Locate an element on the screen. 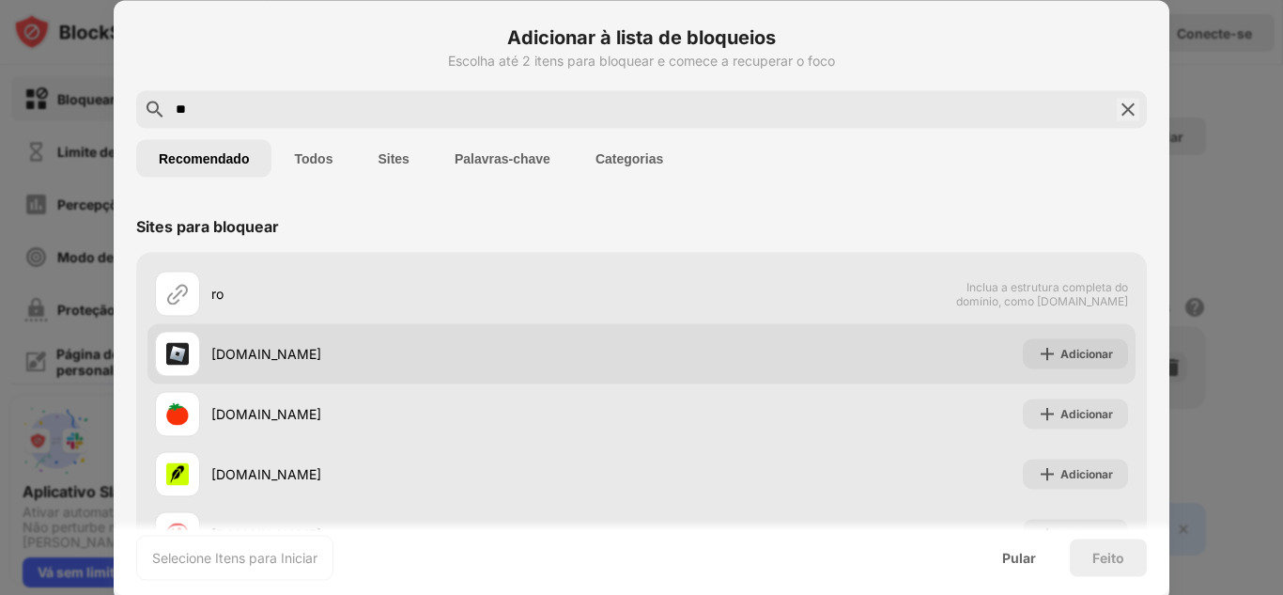 The width and height of the screenshot is (1283, 595). font: Categorias is located at coordinates (629, 158).